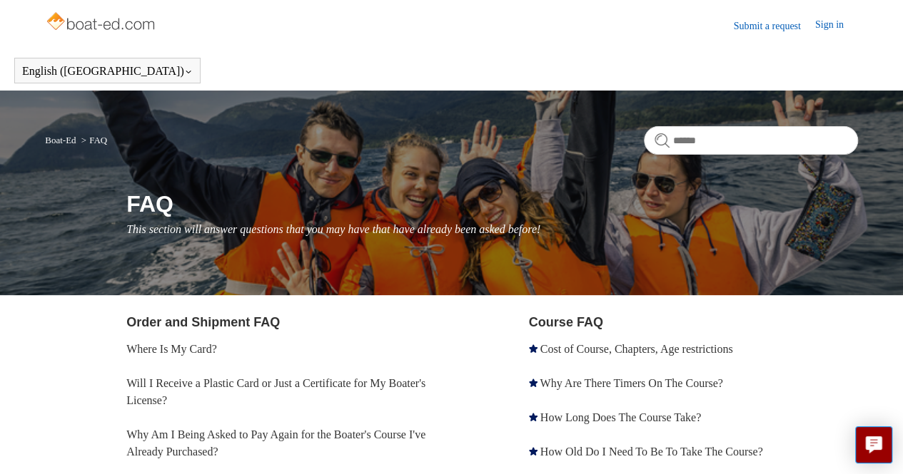 The height and width of the screenshot is (474, 903). Describe the element at coordinates (275, 392) in the screenshot. I see `a: Will I Receive a Plastic Card or Just a Certificate for My Boater's License?` at that location.